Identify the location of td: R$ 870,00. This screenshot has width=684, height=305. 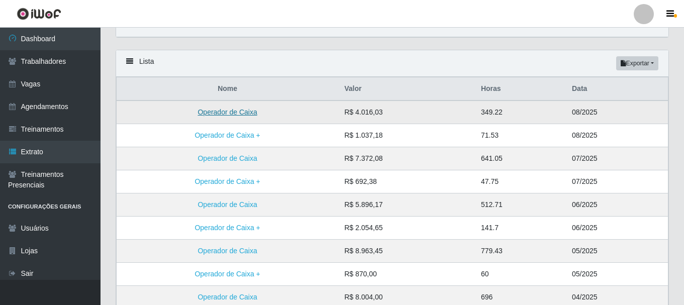
(406, 274).